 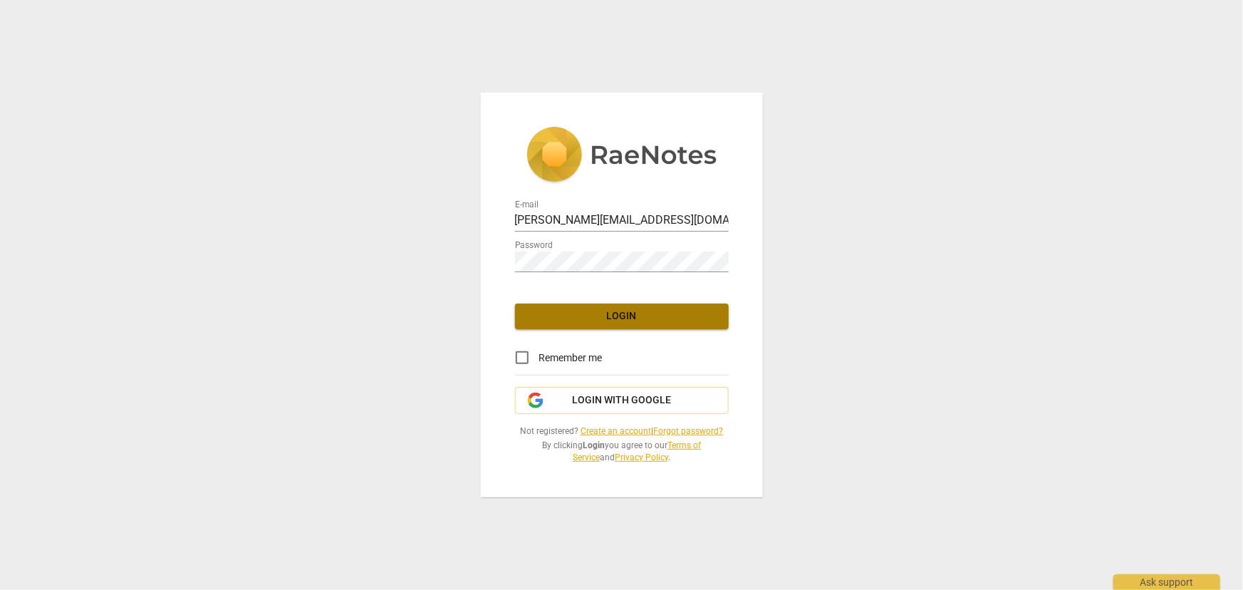 What do you see at coordinates (622, 431) in the screenshot?
I see `span: Not registered? |` at bounding box center [622, 431].